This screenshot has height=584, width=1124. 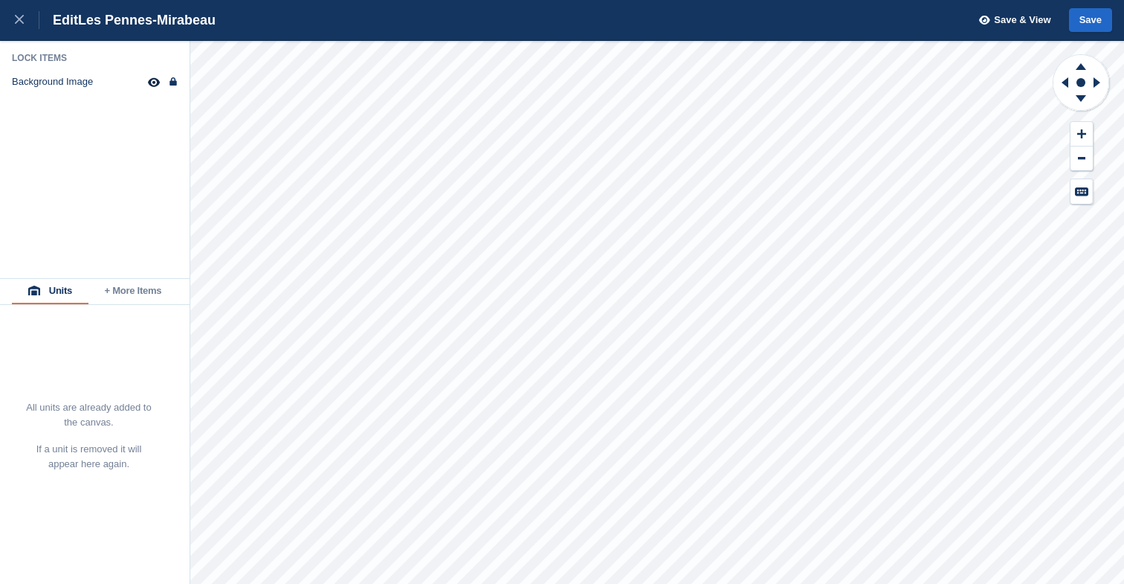 I want to click on button: Zoom Out, so click(x=1082, y=158).